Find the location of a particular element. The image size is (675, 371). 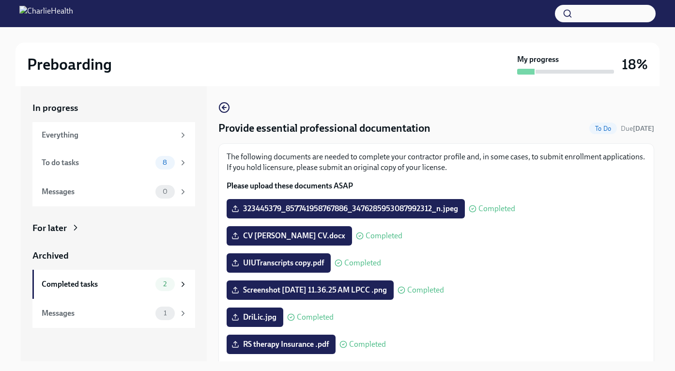

span: 1 is located at coordinates (165, 313).